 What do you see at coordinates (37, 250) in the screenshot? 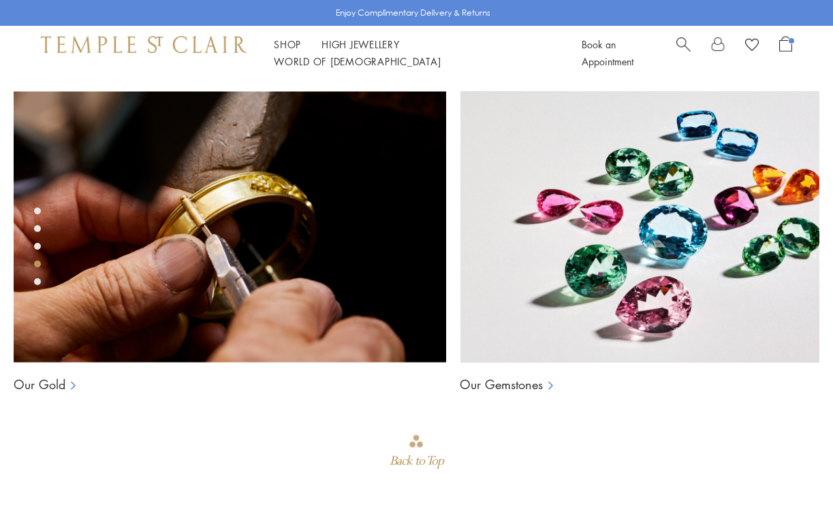
I see `div: Product gallery navigation` at bounding box center [37, 250].